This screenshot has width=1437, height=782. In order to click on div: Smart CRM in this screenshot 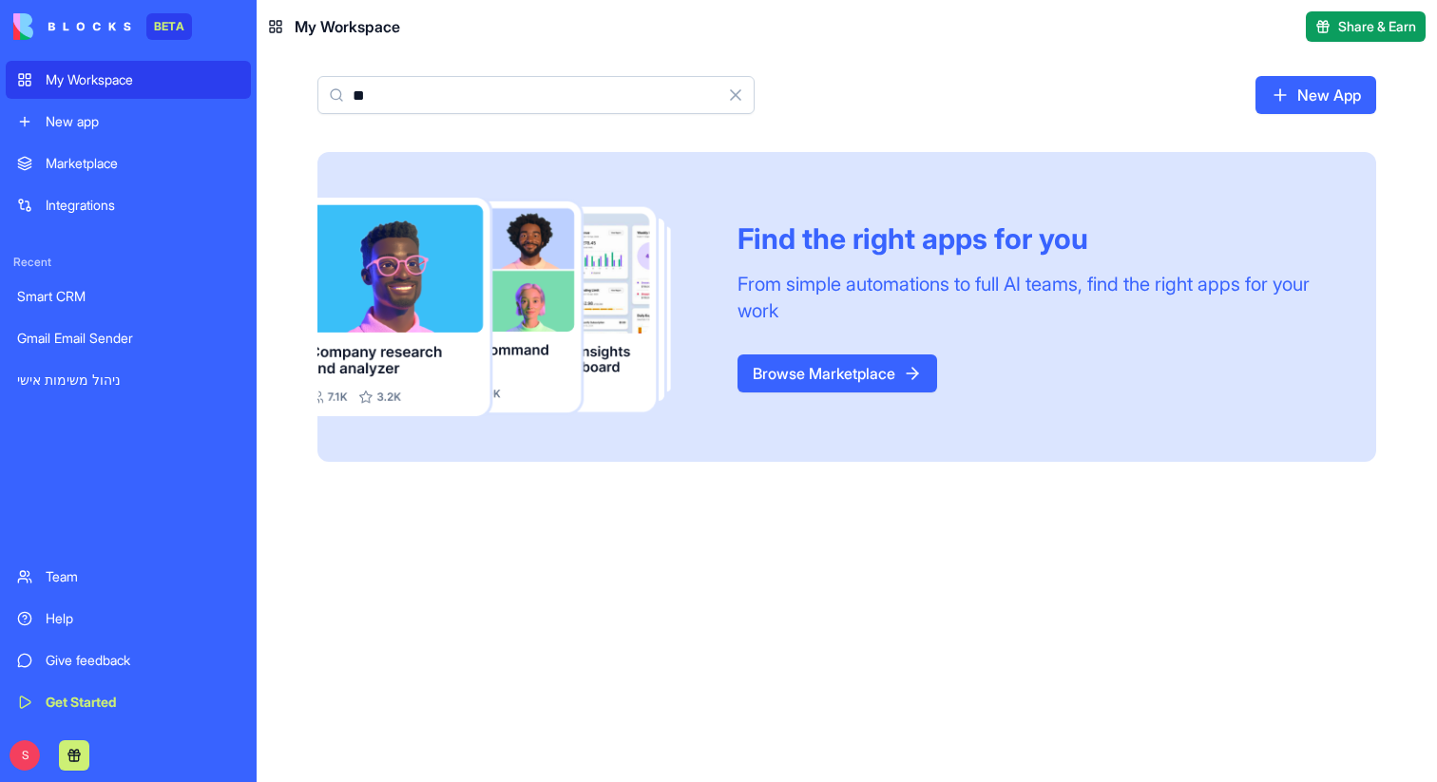, I will do `click(128, 296)`.